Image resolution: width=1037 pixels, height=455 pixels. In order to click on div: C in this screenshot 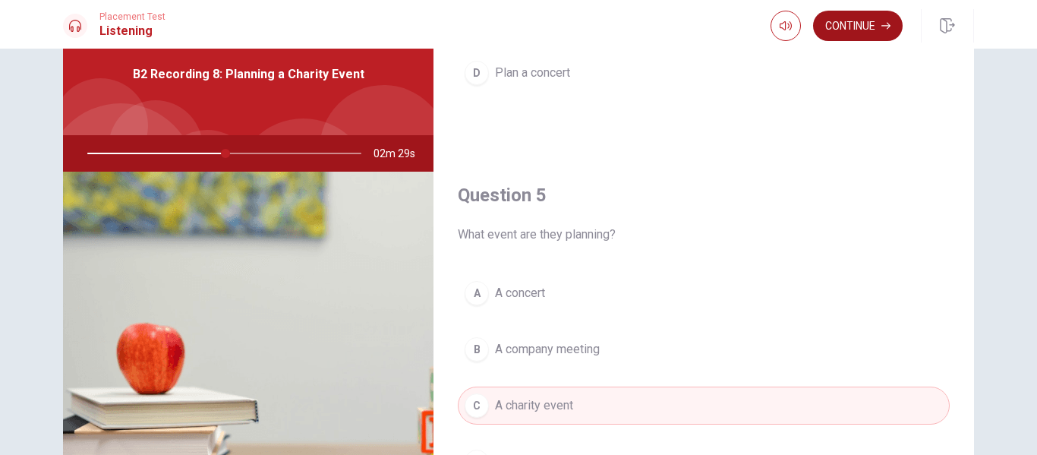, I will do `click(477, 405)`.